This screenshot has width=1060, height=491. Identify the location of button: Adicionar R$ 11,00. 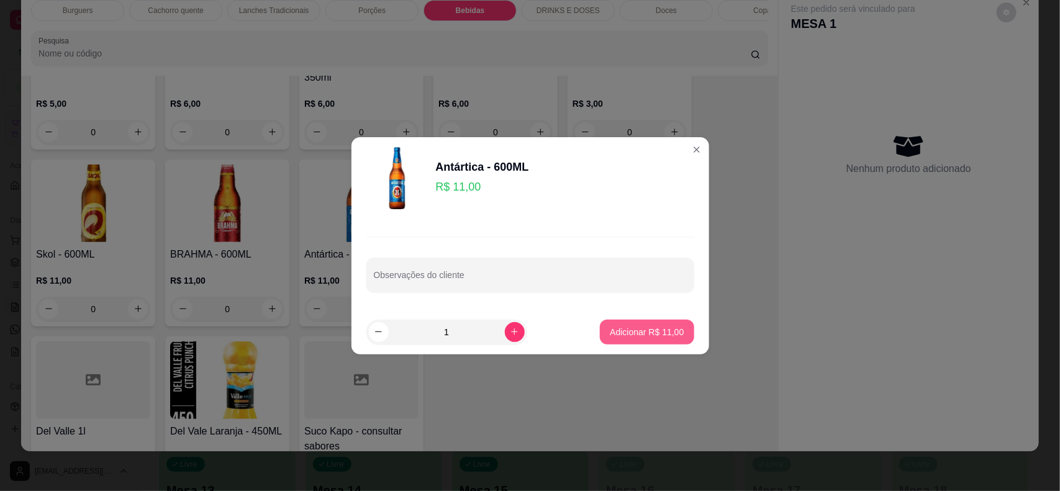
(646, 332).